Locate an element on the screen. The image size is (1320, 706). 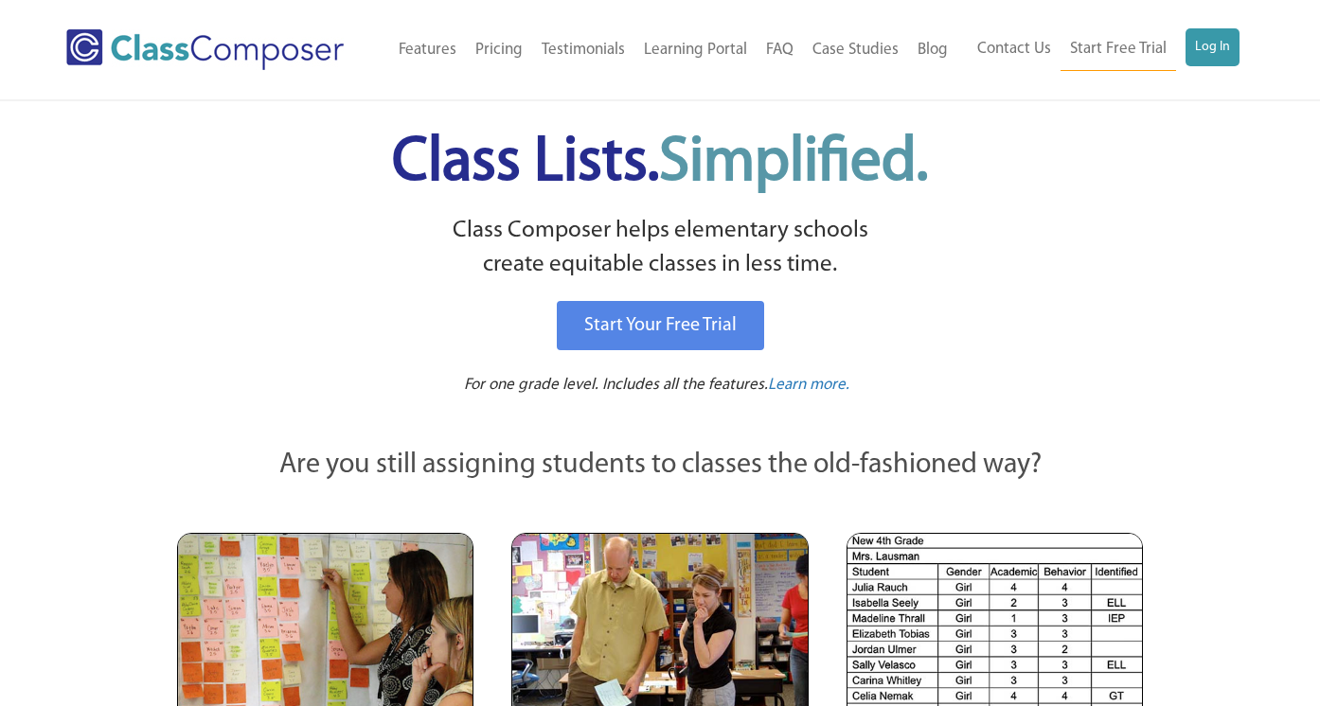
span: For one grade level. Includes all the features. is located at coordinates (615, 384).